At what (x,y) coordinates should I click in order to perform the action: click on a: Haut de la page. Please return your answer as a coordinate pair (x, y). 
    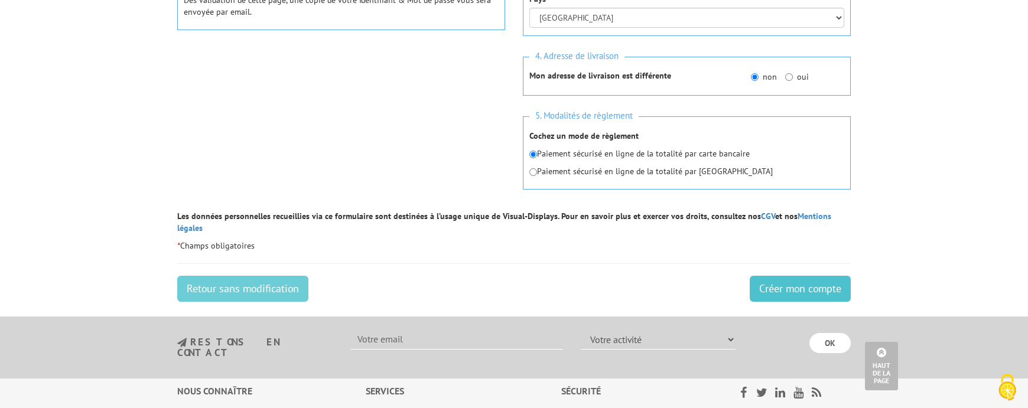
    Looking at the image, I should click on (882, 366).